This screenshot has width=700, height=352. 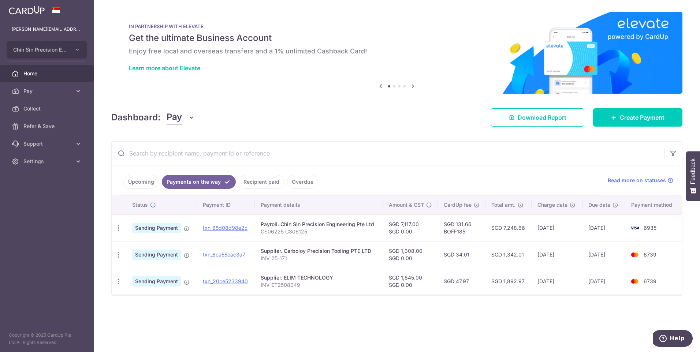 What do you see at coordinates (48, 144) in the screenshot?
I see `span: Support` at bounding box center [48, 144].